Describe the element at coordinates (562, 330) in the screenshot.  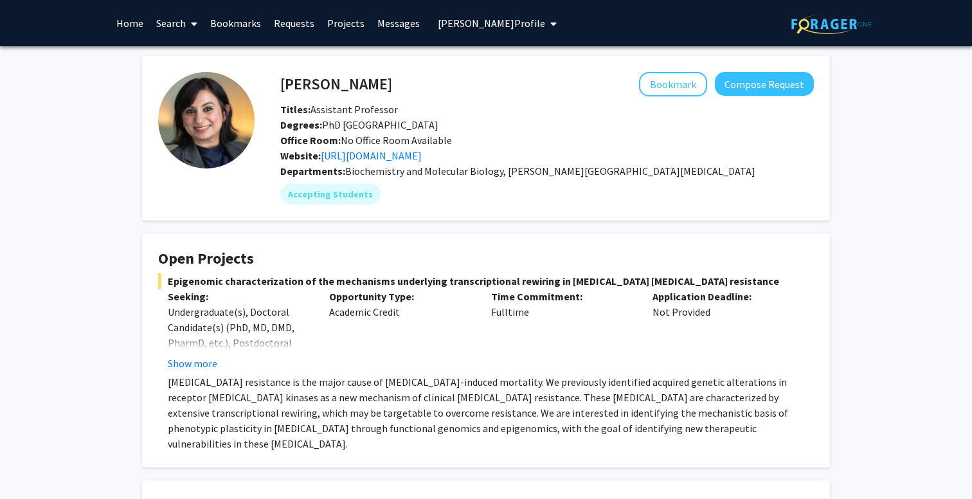
I see `div: Fulltime` at that location.